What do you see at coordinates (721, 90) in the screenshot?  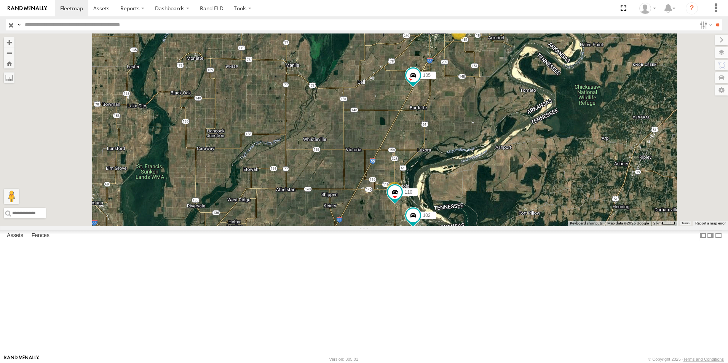 I see `label: Map Settings` at bounding box center [721, 90].